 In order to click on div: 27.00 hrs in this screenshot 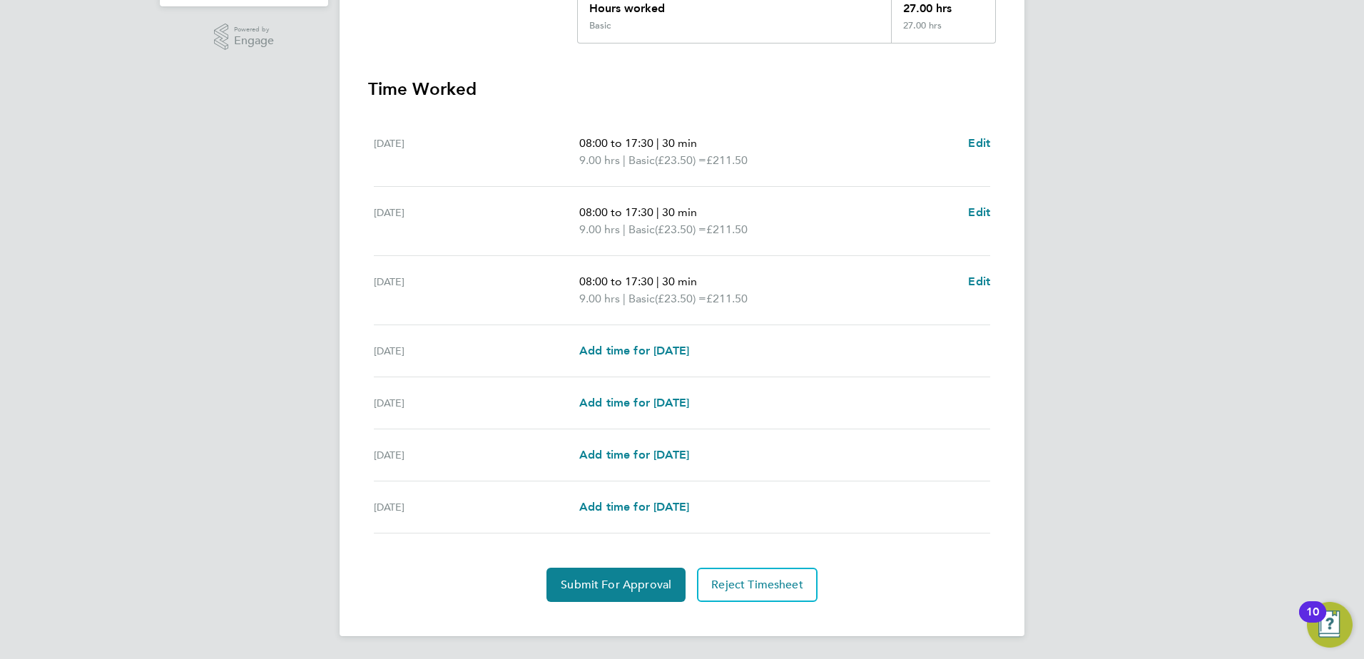, I will do `click(943, 31)`.